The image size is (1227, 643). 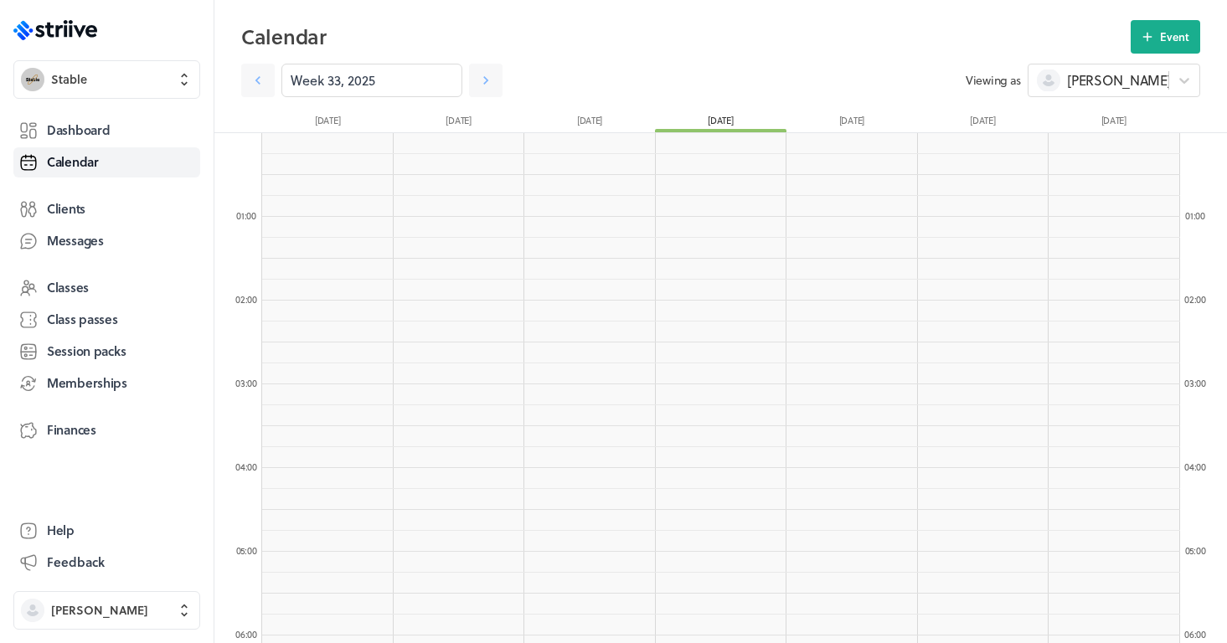 I want to click on a: Clients, so click(x=106, y=209).